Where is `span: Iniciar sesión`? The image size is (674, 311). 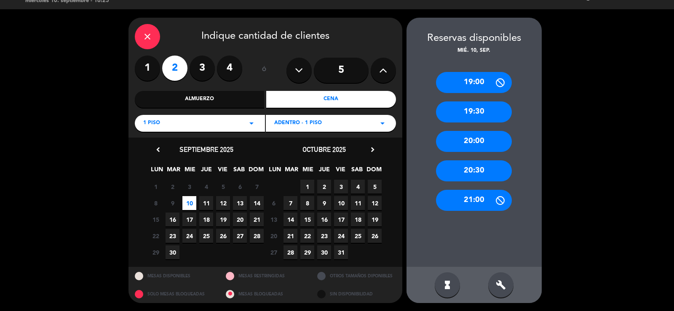 span: Iniciar sesión is located at coordinates (20, 71).